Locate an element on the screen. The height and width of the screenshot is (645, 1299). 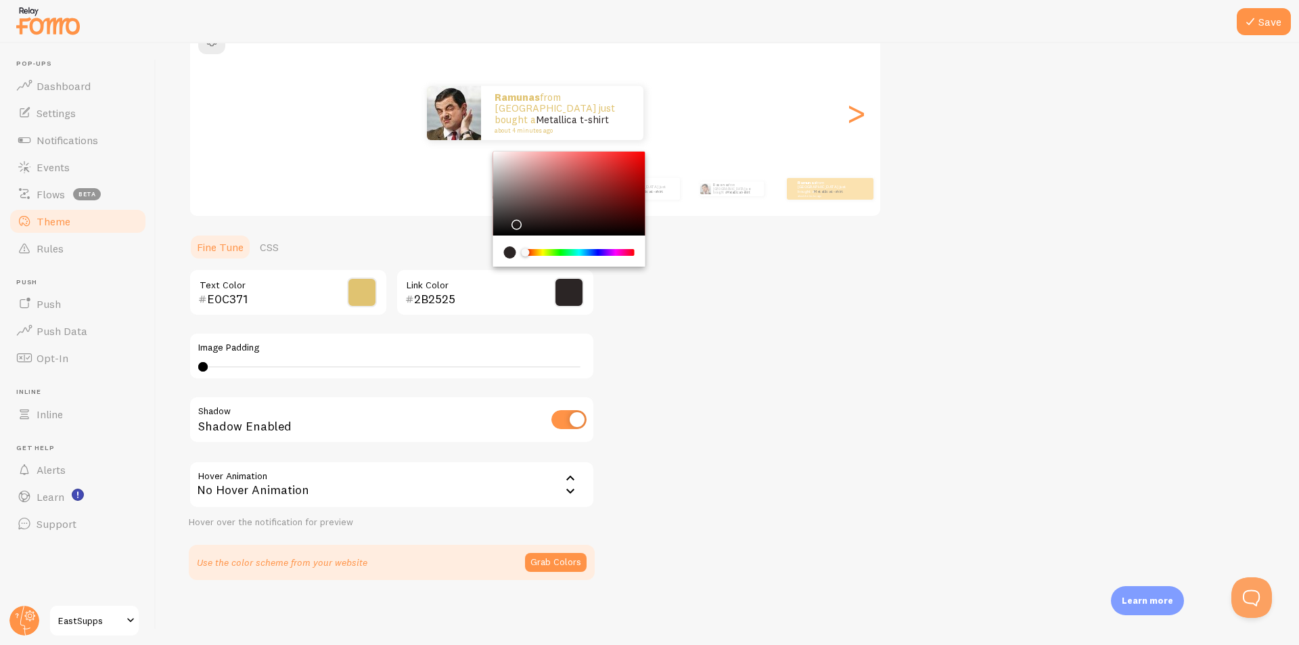
a: Flows beta is located at coordinates (78, 194).